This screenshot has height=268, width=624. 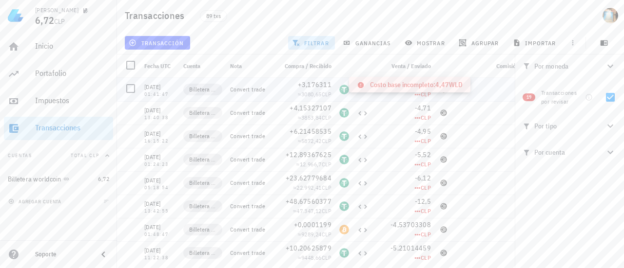 I want to click on h1: Transacciones, so click(x=156, y=16).